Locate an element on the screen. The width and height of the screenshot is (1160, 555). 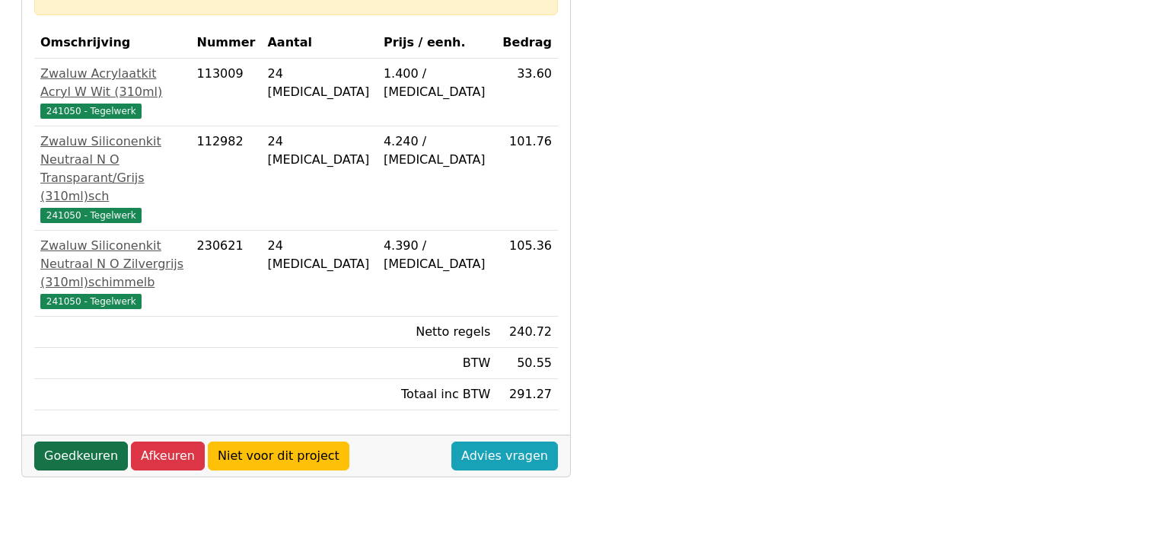
td: 113009 is located at coordinates (226, 92).